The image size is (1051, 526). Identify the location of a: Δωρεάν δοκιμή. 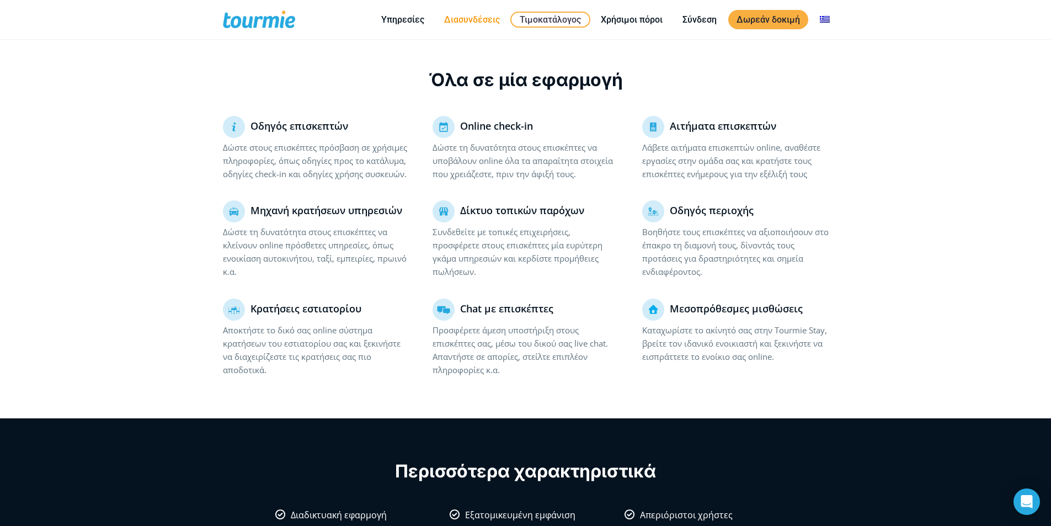
(768, 19).